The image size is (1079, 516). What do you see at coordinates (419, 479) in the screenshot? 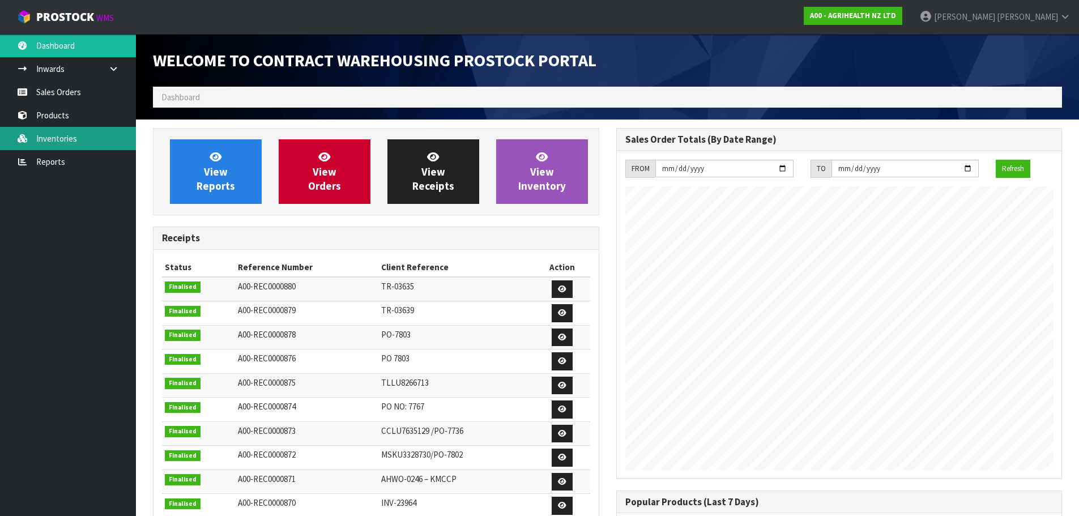
I see `span: AHWO-0246 – KMCCP` at bounding box center [419, 479].